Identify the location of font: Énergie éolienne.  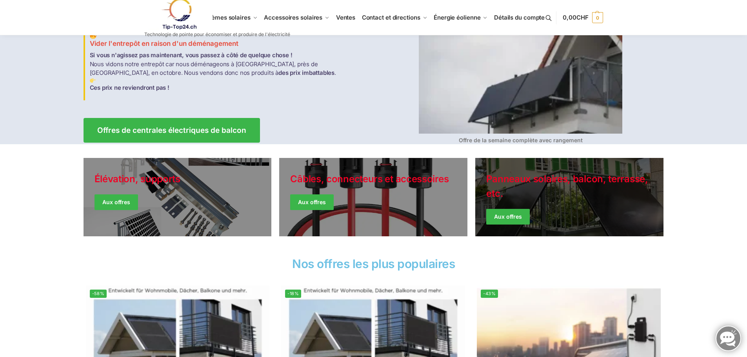
(457, 17).